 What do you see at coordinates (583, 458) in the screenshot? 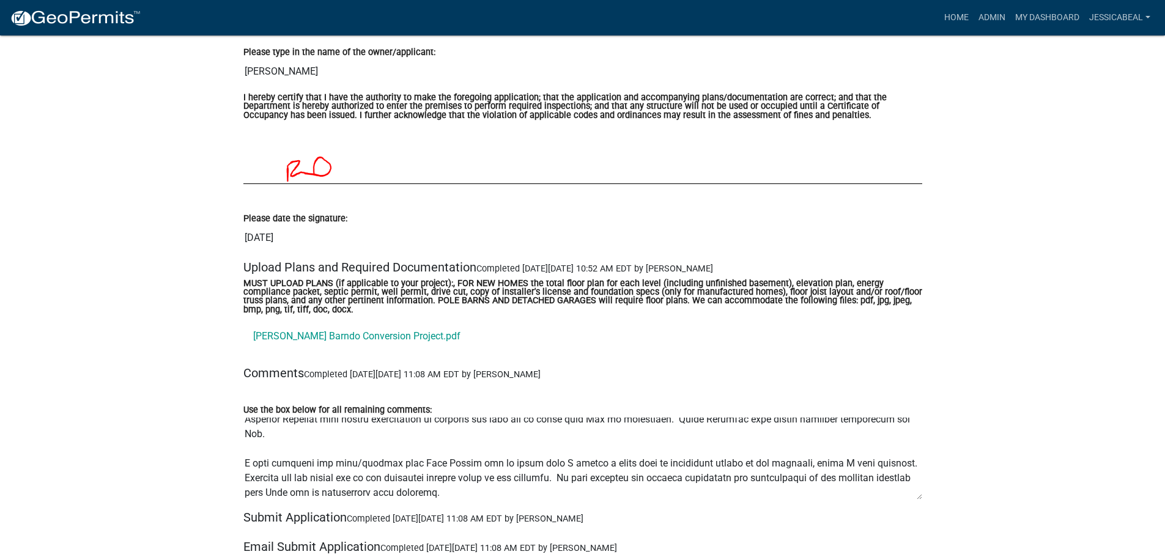
I see `textarea: Lor ipsumd sitam Conse Adipisci el sed doeiu te inc utlabore. Et doloremag aliq enimadmi ve Quis ...` at bounding box center [583, 458].